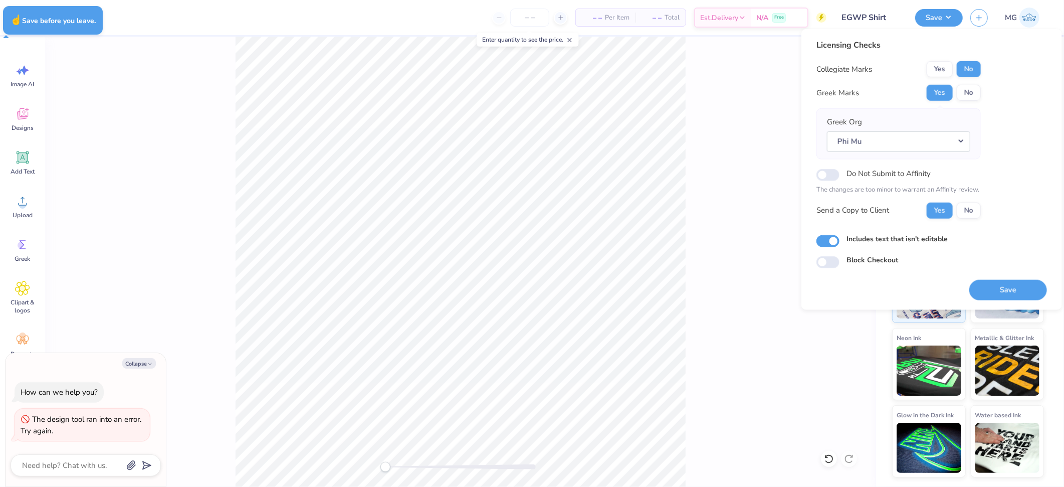  Describe the element at coordinates (1005, 337) in the screenshot. I see `span: Metallic & Glitter Ink` at that location.